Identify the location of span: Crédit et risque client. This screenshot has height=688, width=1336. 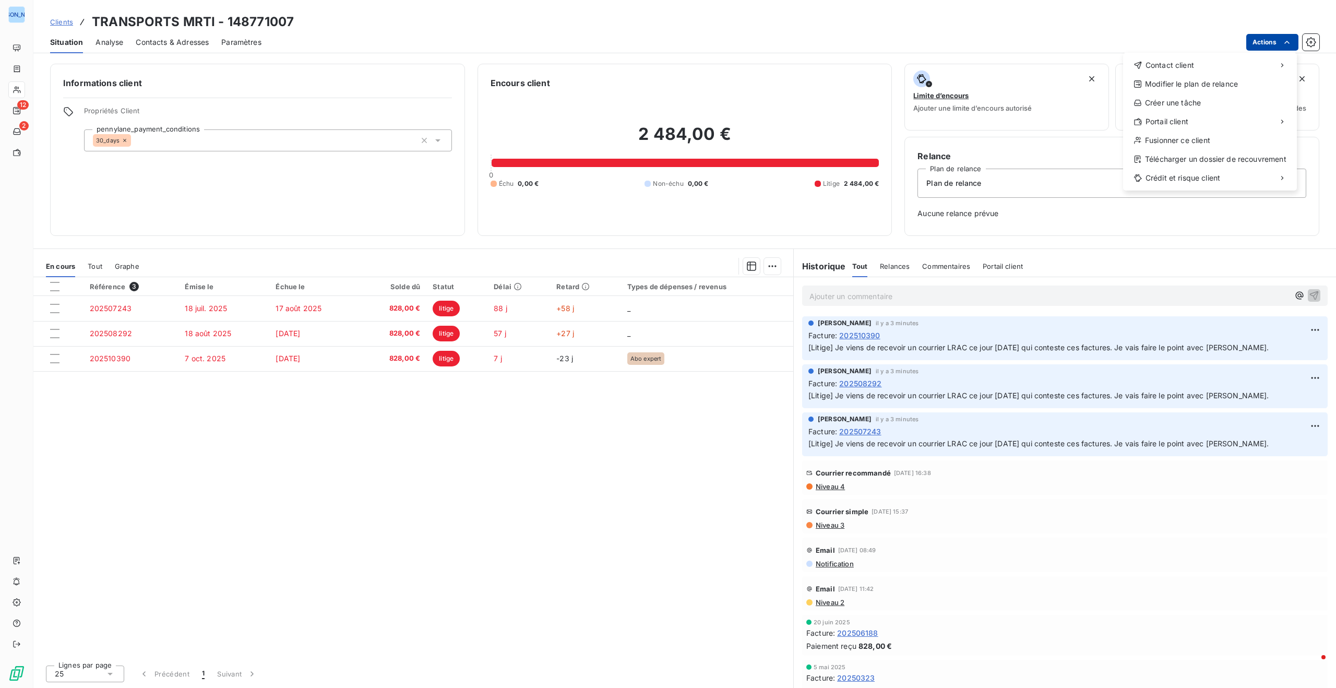
(1183, 178).